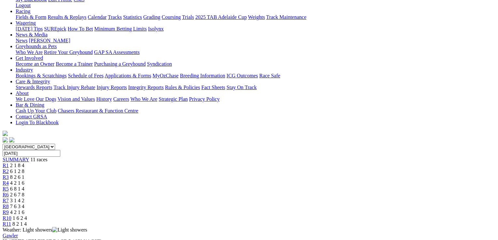 The height and width of the screenshot is (240, 498). What do you see at coordinates (188, 17) in the screenshot?
I see `a: Trials` at bounding box center [188, 17].